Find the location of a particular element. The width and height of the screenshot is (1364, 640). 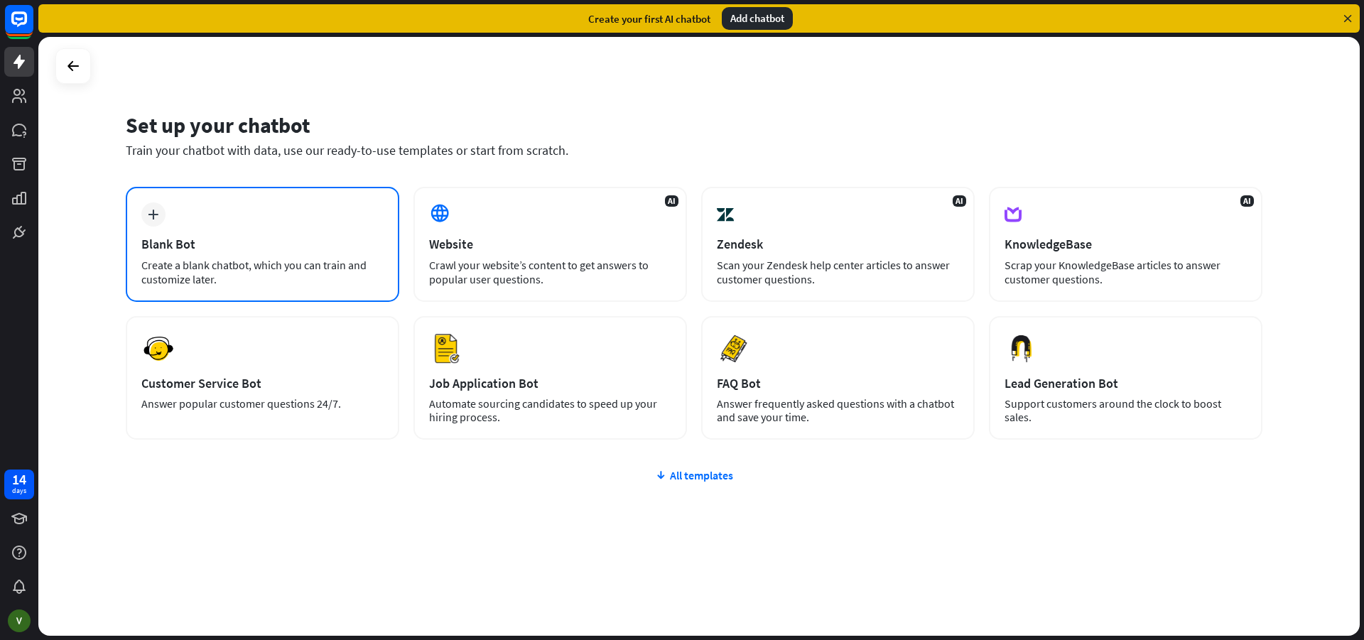

div: Scan your Zendesk help center articles to answer customer questions. is located at coordinates (837, 272).